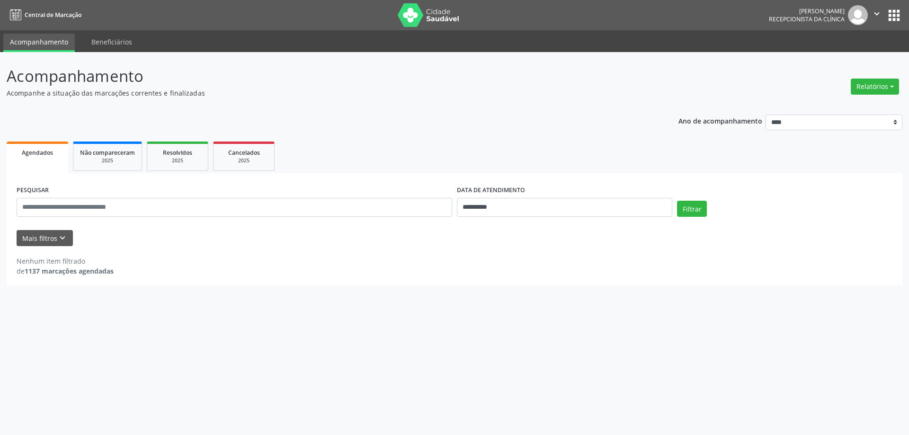 Image resolution: width=909 pixels, height=435 pixels. What do you see at coordinates (45, 238) in the screenshot?
I see `button: Mais filtroskeyboard_arrow_down` at bounding box center [45, 238].